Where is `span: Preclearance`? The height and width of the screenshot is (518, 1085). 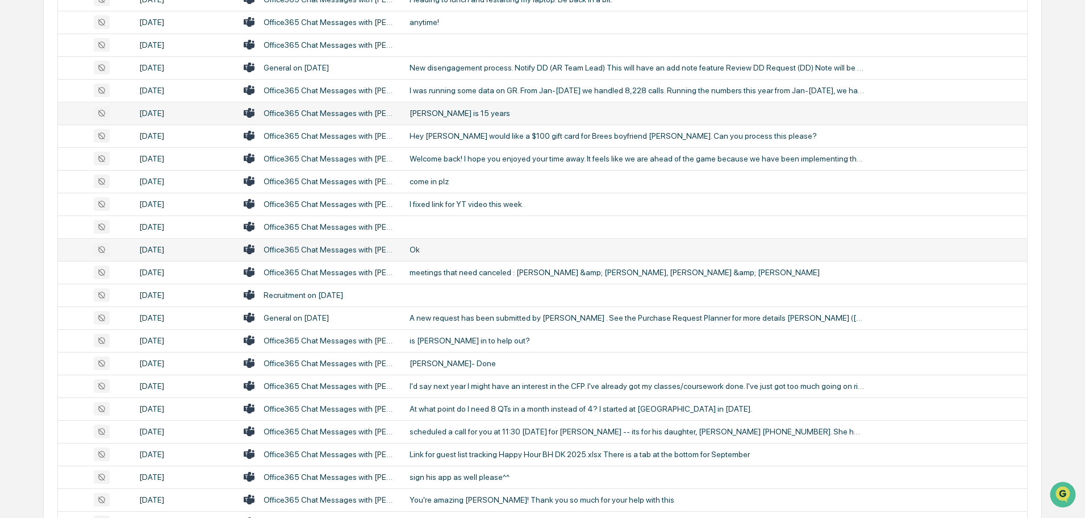 span: Preclearance is located at coordinates (48, 149).